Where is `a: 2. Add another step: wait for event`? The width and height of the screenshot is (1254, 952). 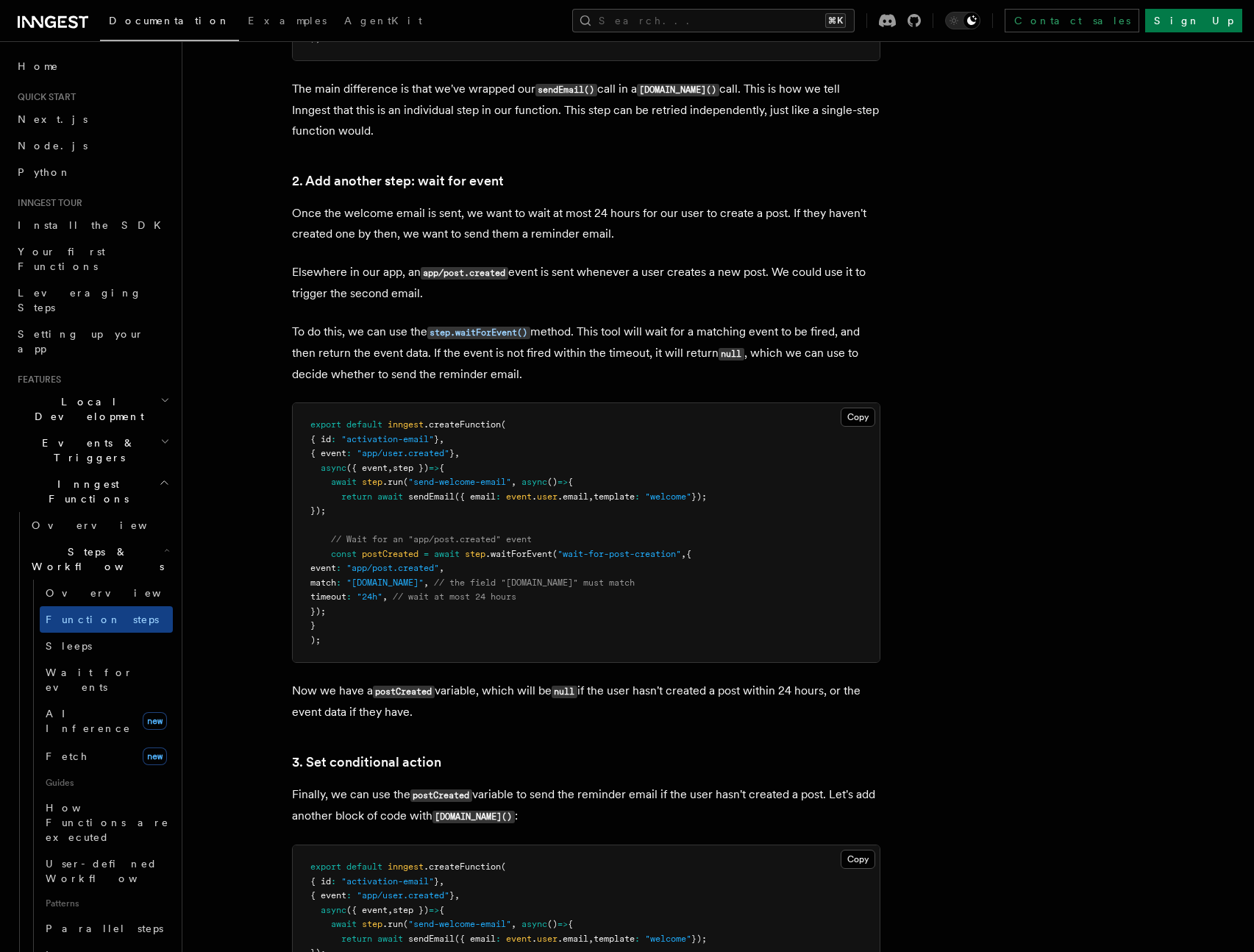 a: 2. Add another step: wait for event is located at coordinates (398, 181).